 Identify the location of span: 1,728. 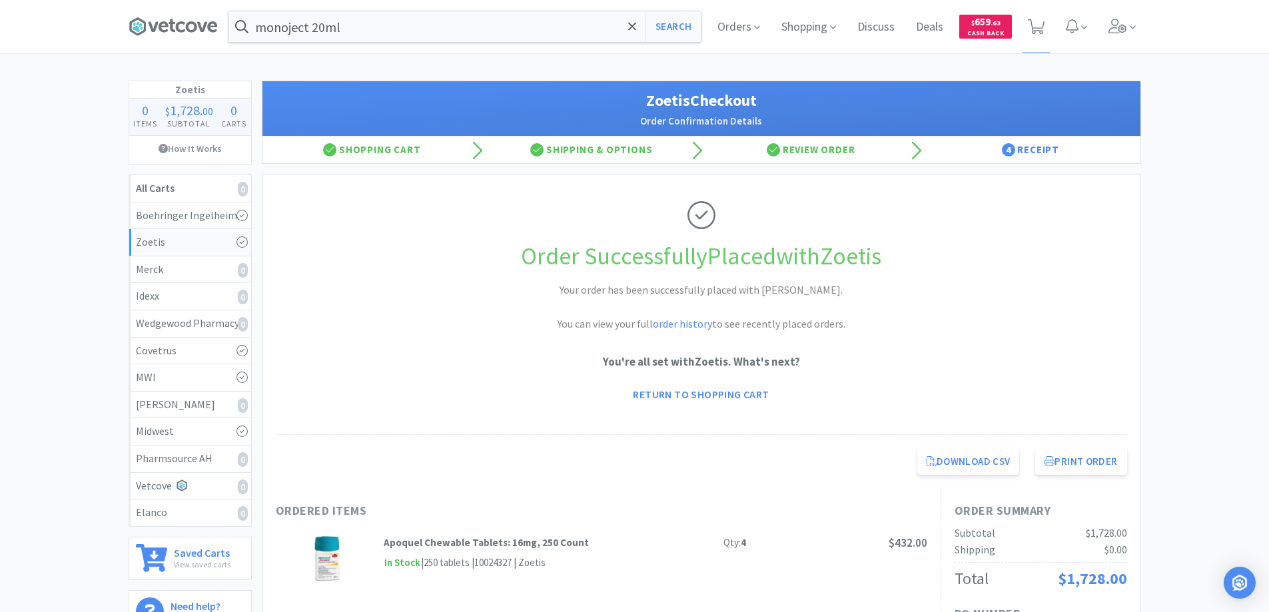
(185, 110).